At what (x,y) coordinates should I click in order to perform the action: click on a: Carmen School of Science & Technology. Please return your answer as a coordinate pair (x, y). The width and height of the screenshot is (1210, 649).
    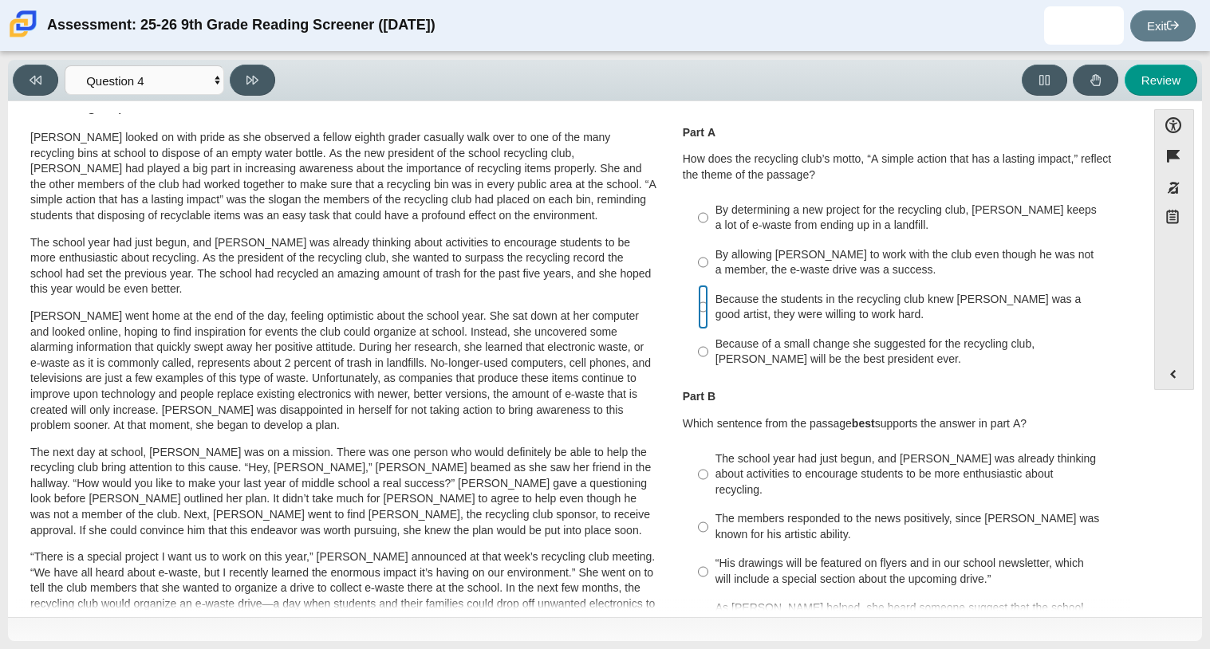
    Looking at the image, I should click on (23, 36).